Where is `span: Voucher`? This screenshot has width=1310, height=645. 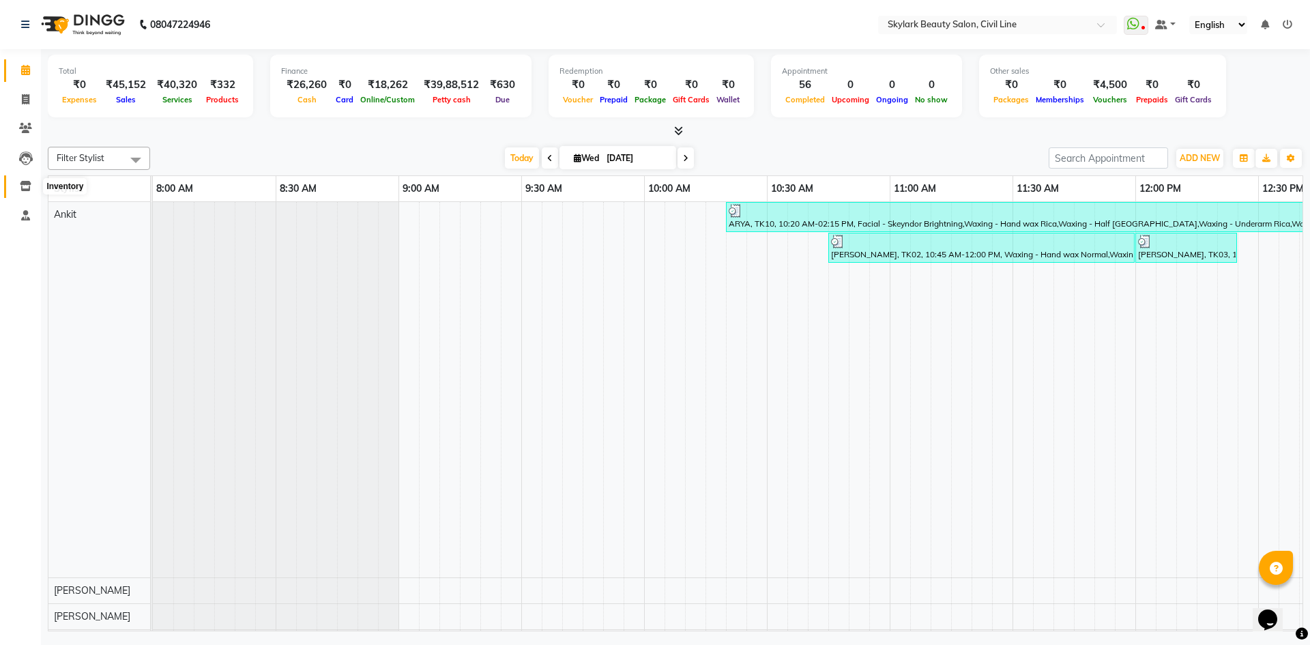
span: Voucher is located at coordinates (578, 100).